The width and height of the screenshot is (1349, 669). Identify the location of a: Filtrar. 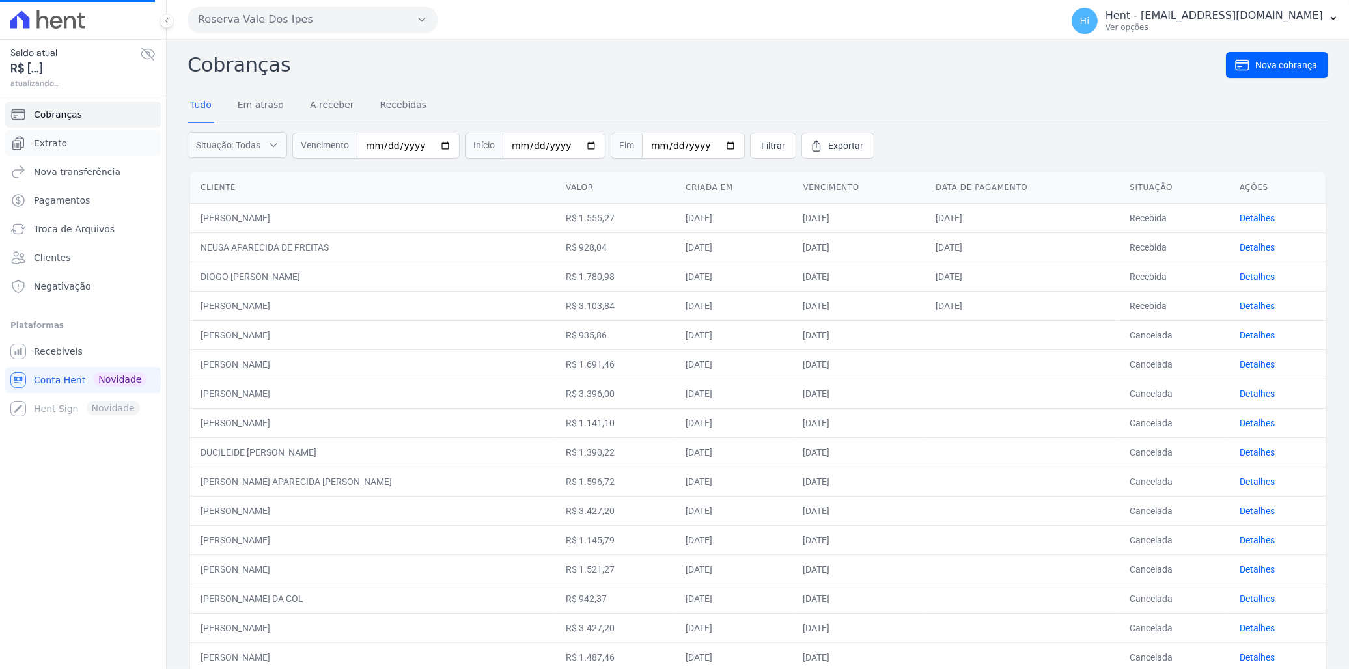
(773, 146).